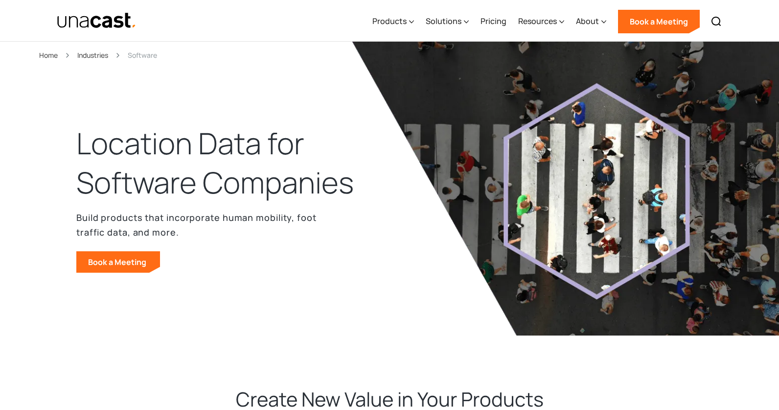 Image resolution: width=779 pixels, height=410 pixels. Describe the element at coordinates (93, 55) in the screenshot. I see `div: Industries` at that location.